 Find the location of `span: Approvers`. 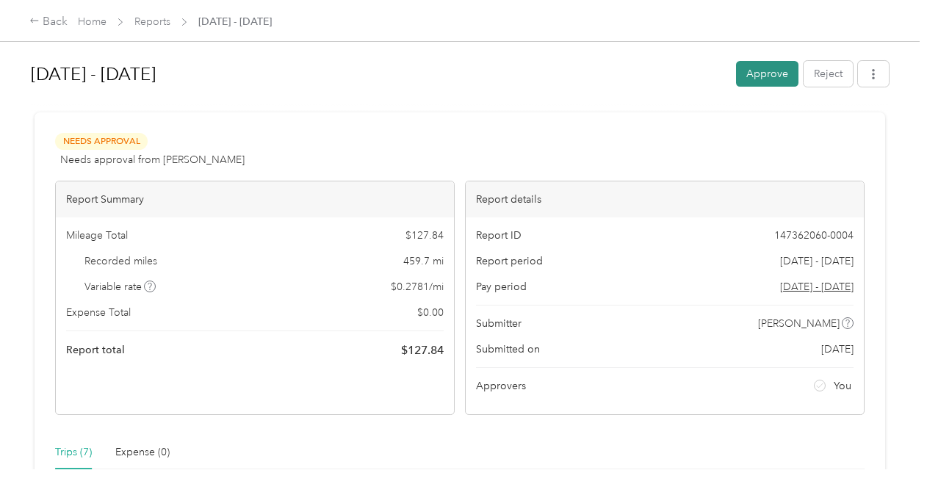

span: Approvers is located at coordinates (501, 386).